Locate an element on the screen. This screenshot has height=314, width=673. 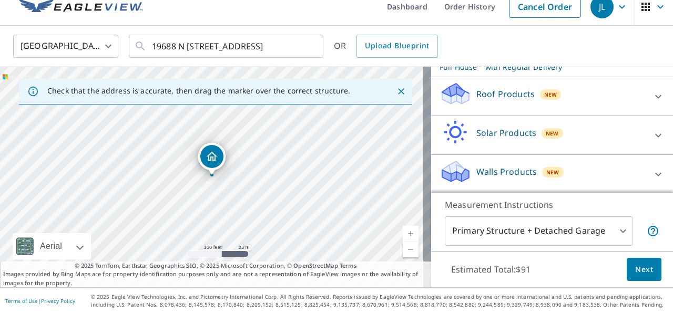
a: OpenStreetMap is located at coordinates (316, 266).